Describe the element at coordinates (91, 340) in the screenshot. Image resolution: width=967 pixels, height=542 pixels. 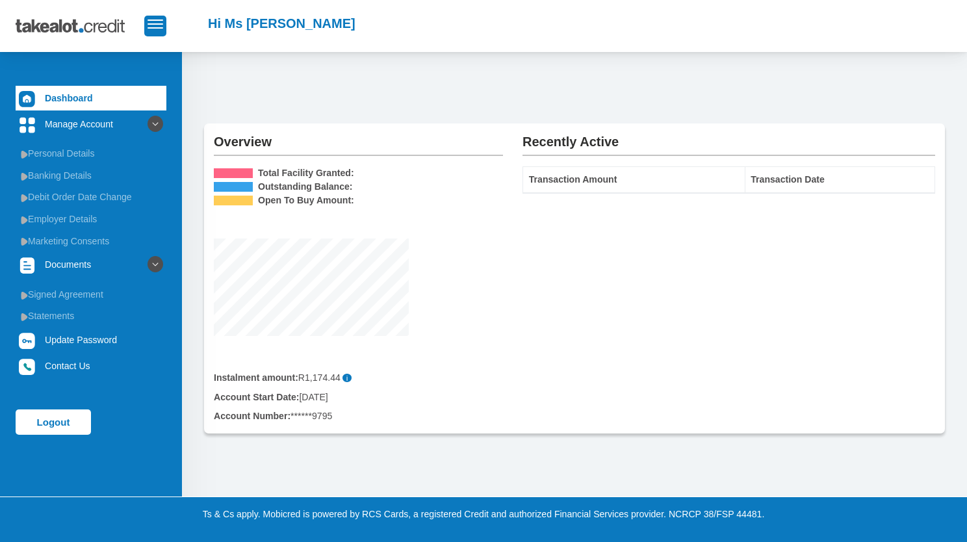
I see `a: Update Password` at that location.